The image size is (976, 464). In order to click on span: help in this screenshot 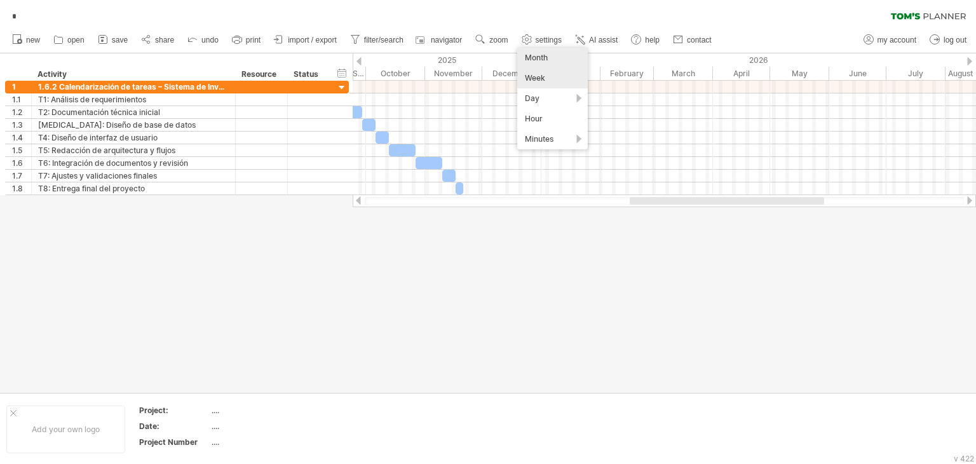, I will do `click(652, 40)`.